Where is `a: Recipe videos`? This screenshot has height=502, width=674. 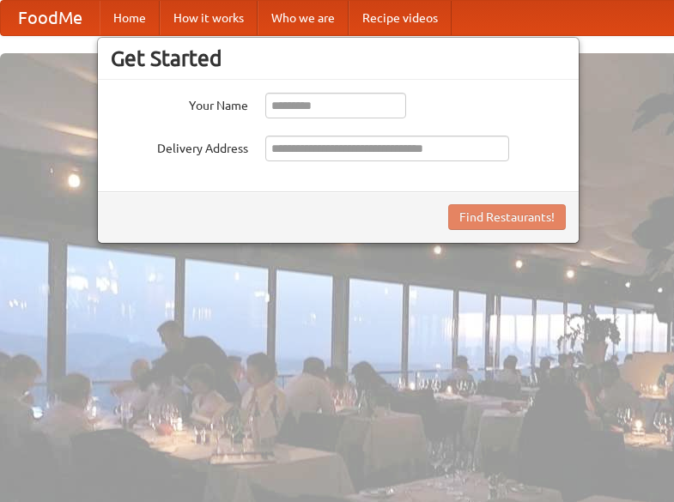
a: Recipe videos is located at coordinates (400, 18).